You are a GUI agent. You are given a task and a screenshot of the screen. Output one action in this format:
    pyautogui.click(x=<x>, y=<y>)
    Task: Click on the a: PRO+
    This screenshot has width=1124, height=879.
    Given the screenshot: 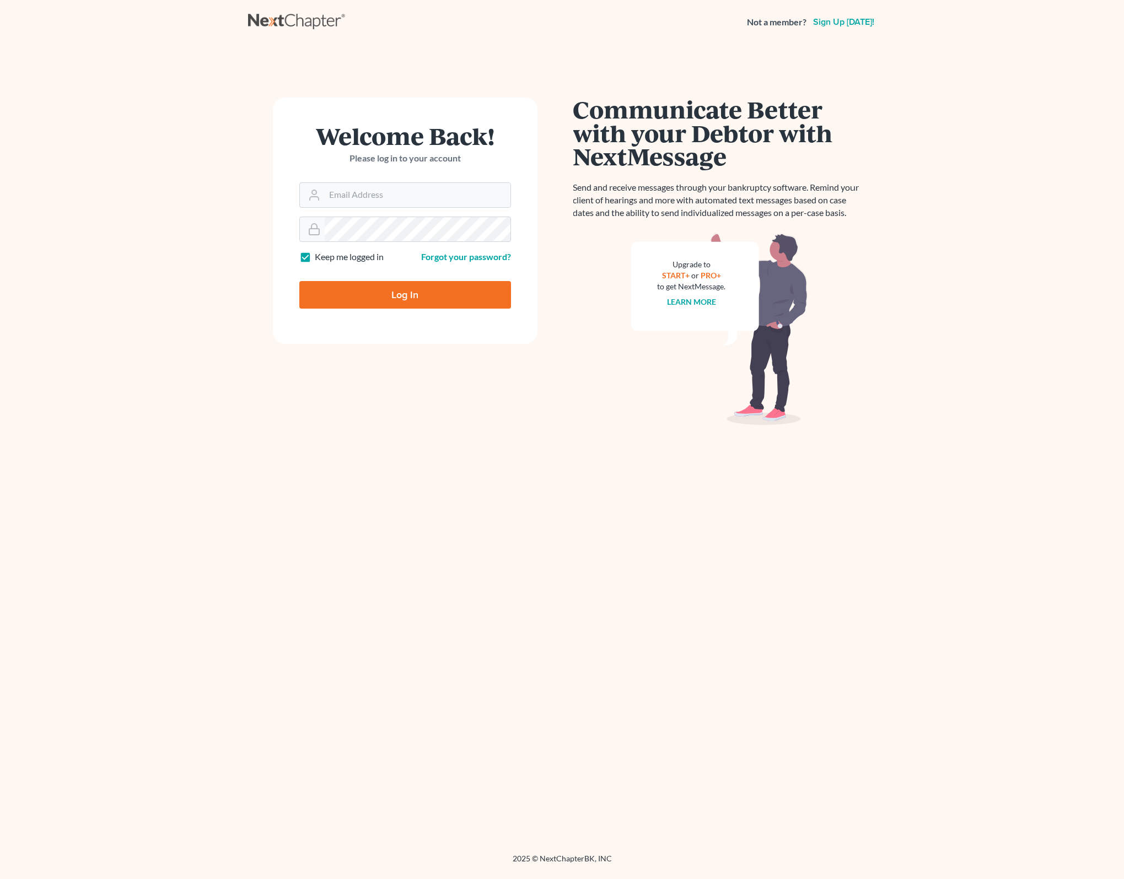 What is the action you would take?
    pyautogui.click(x=711, y=275)
    